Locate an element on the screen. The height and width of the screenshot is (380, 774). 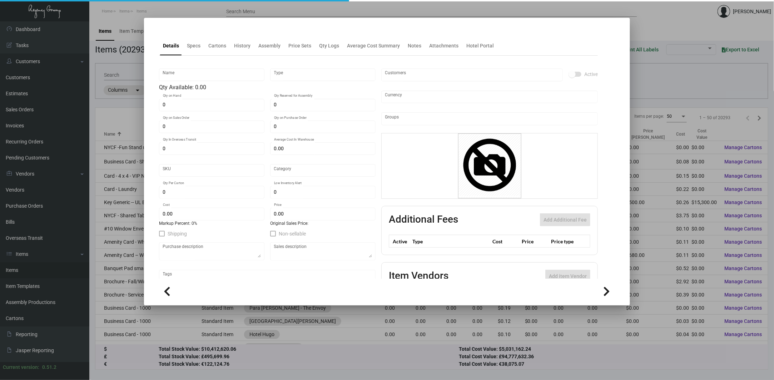
button: Add item Vendor is located at coordinates (568, 277).